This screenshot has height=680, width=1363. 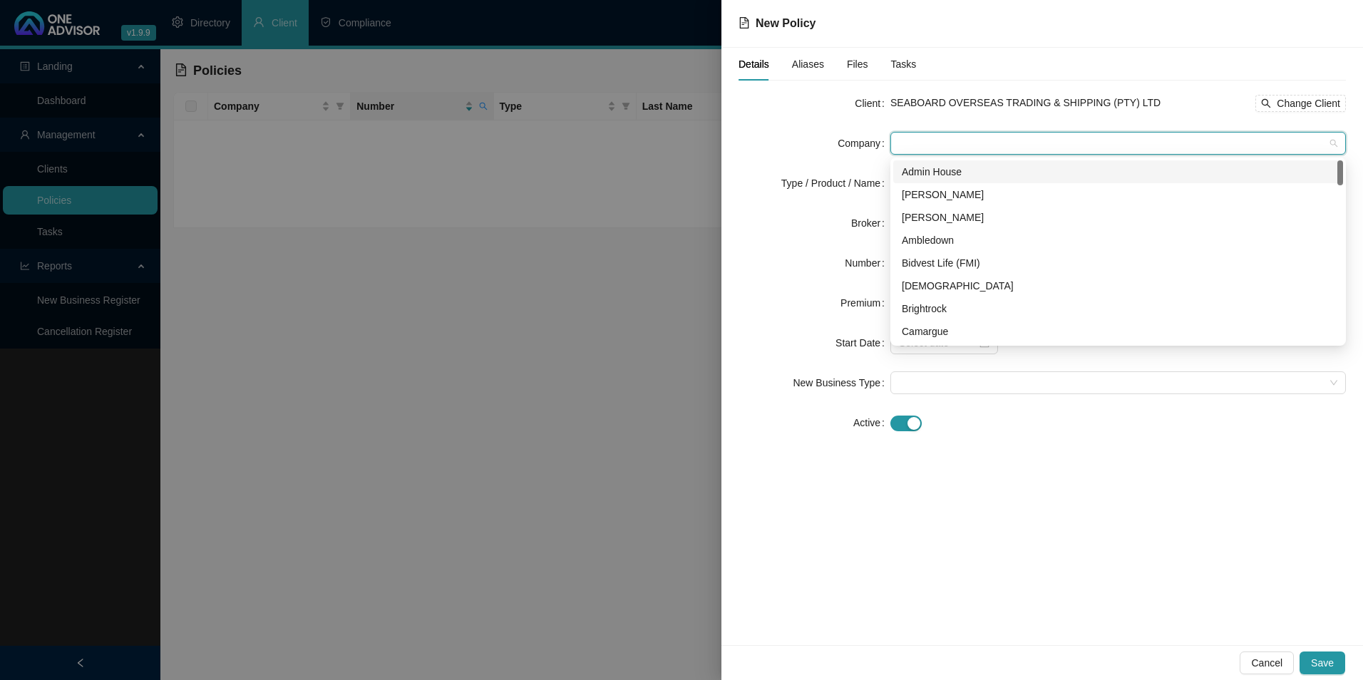 I want to click on label: Broker, so click(x=870, y=223).